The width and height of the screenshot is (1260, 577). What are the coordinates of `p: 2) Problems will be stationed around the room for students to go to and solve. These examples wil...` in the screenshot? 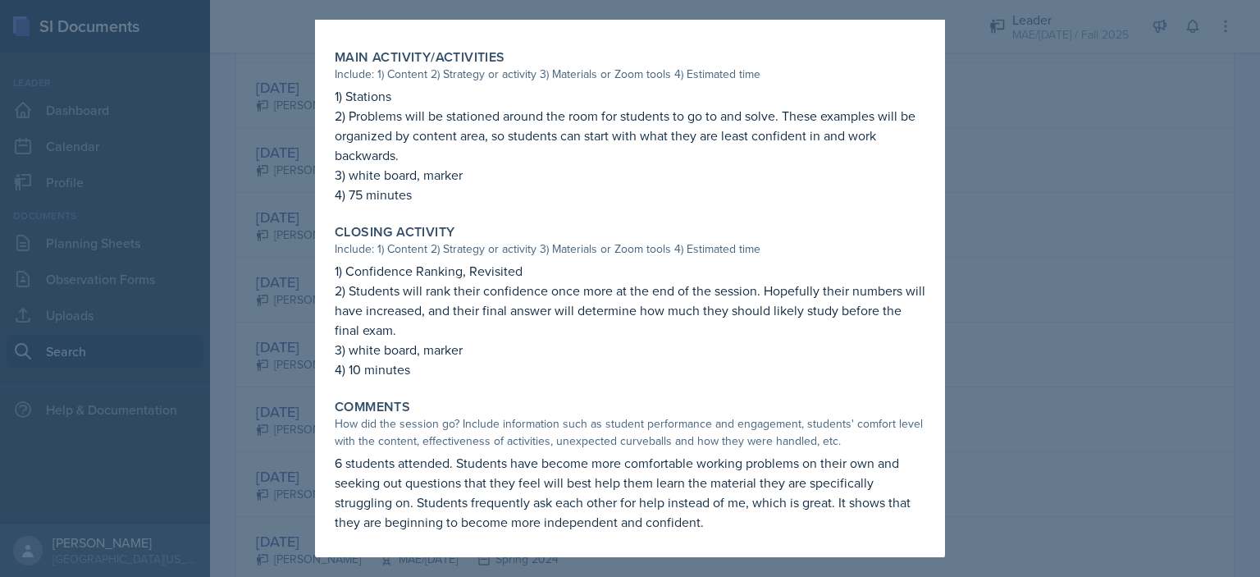 It's located at (630, 135).